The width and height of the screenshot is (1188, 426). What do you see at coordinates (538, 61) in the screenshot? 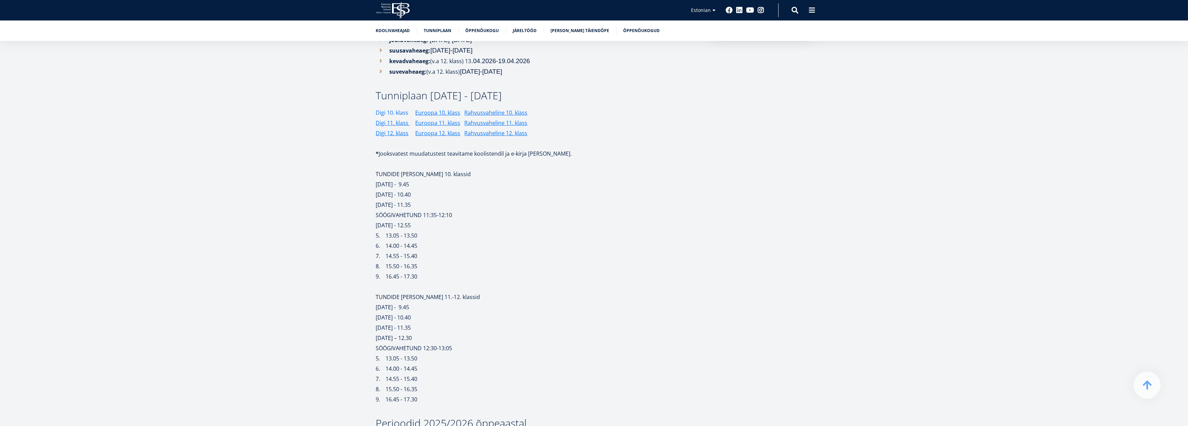
I see `li: (v.a 12. klass) 13` at bounding box center [538, 61].